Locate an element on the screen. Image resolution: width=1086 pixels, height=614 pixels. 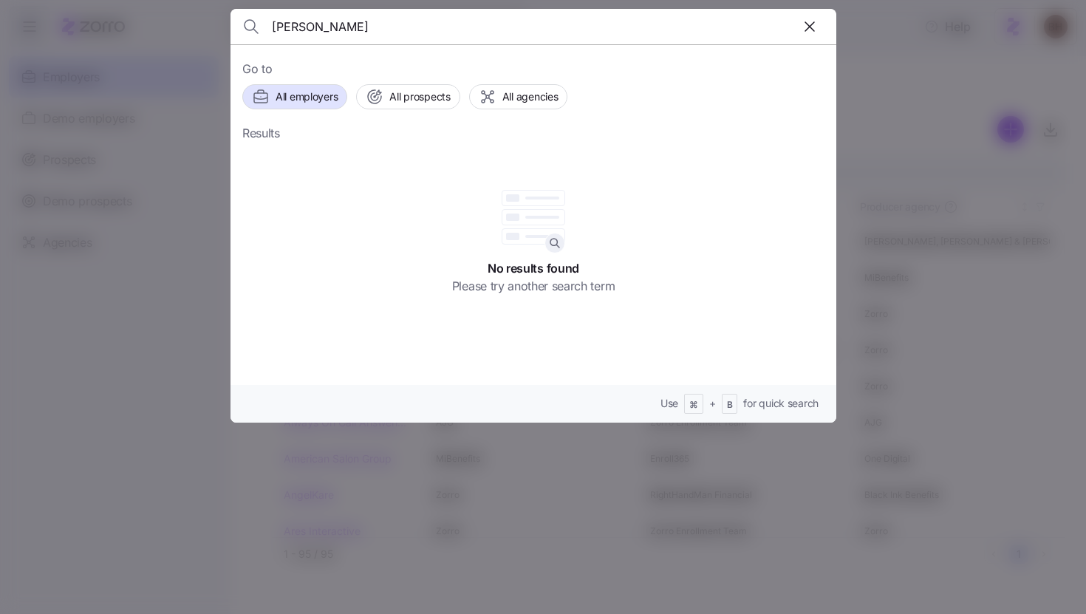
button: All prospects is located at coordinates (408, 97).